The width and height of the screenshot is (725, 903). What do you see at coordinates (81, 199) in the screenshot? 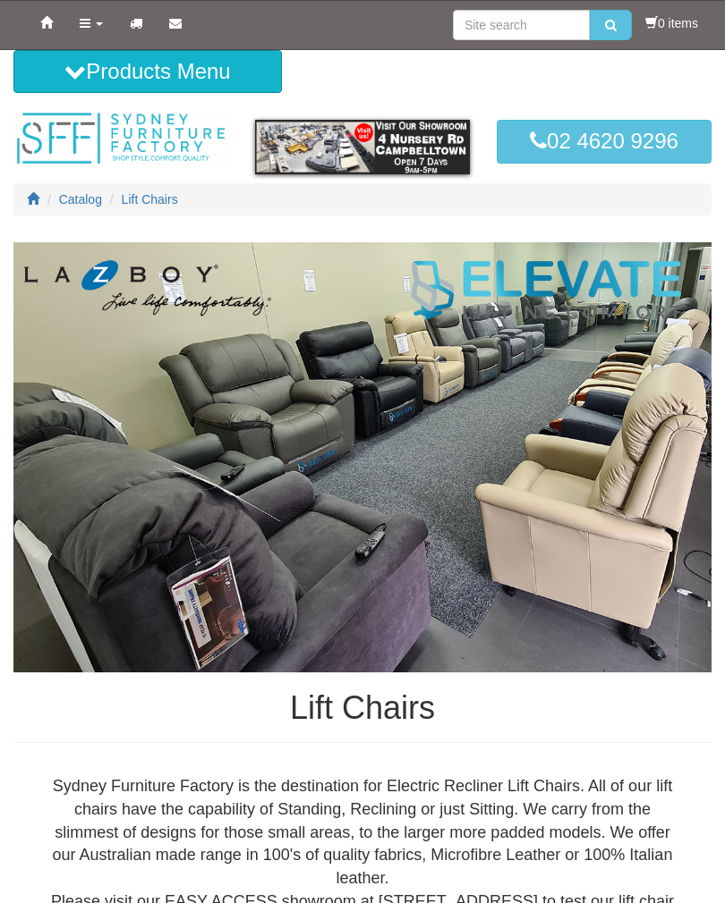
I see `a: Catalog` at bounding box center [81, 199].